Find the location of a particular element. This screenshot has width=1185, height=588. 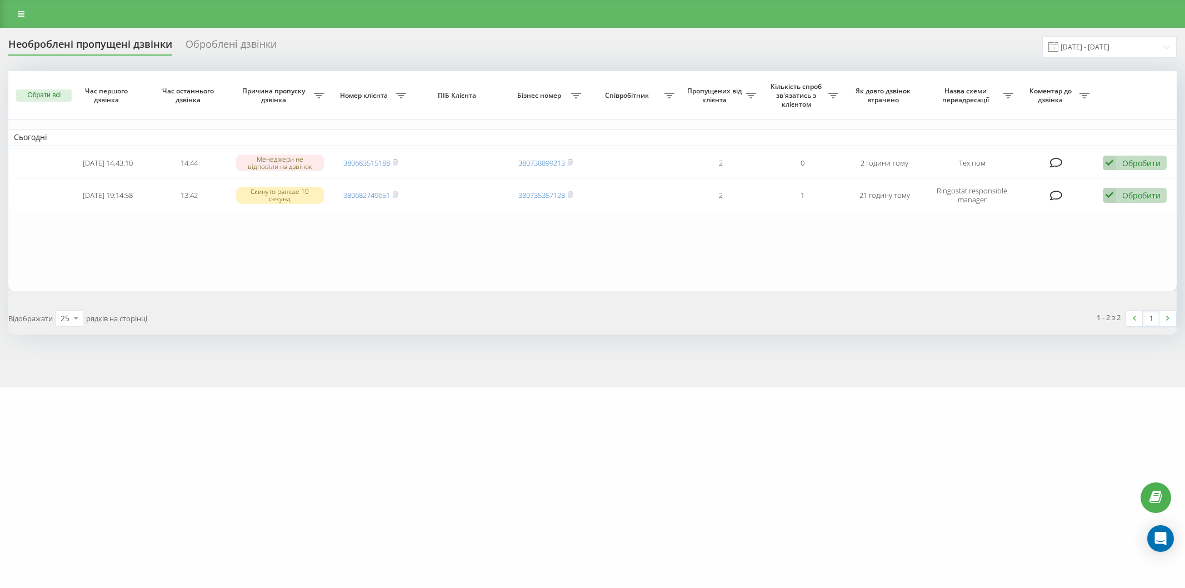

td: 1 is located at coordinates (802, 195).